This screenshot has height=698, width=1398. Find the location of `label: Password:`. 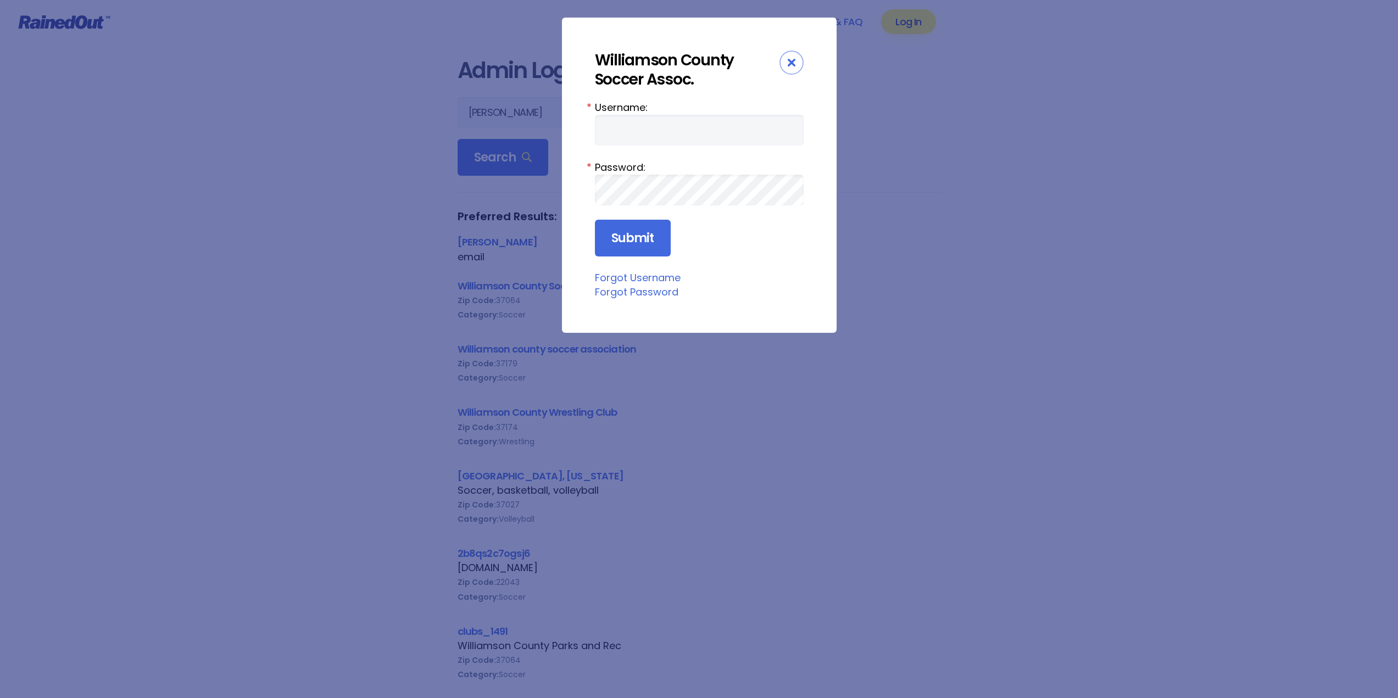

label: Password: is located at coordinates (699, 167).